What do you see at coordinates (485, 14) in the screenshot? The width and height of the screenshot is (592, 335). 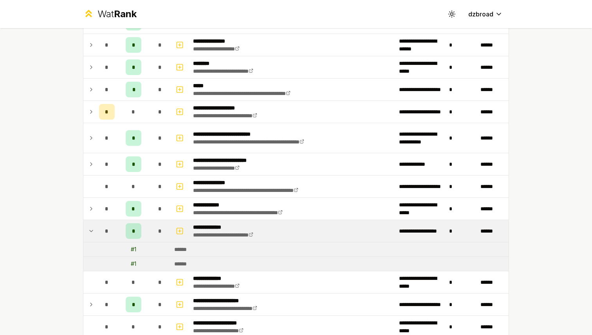 I see `button: dzbroad` at bounding box center [485, 14].